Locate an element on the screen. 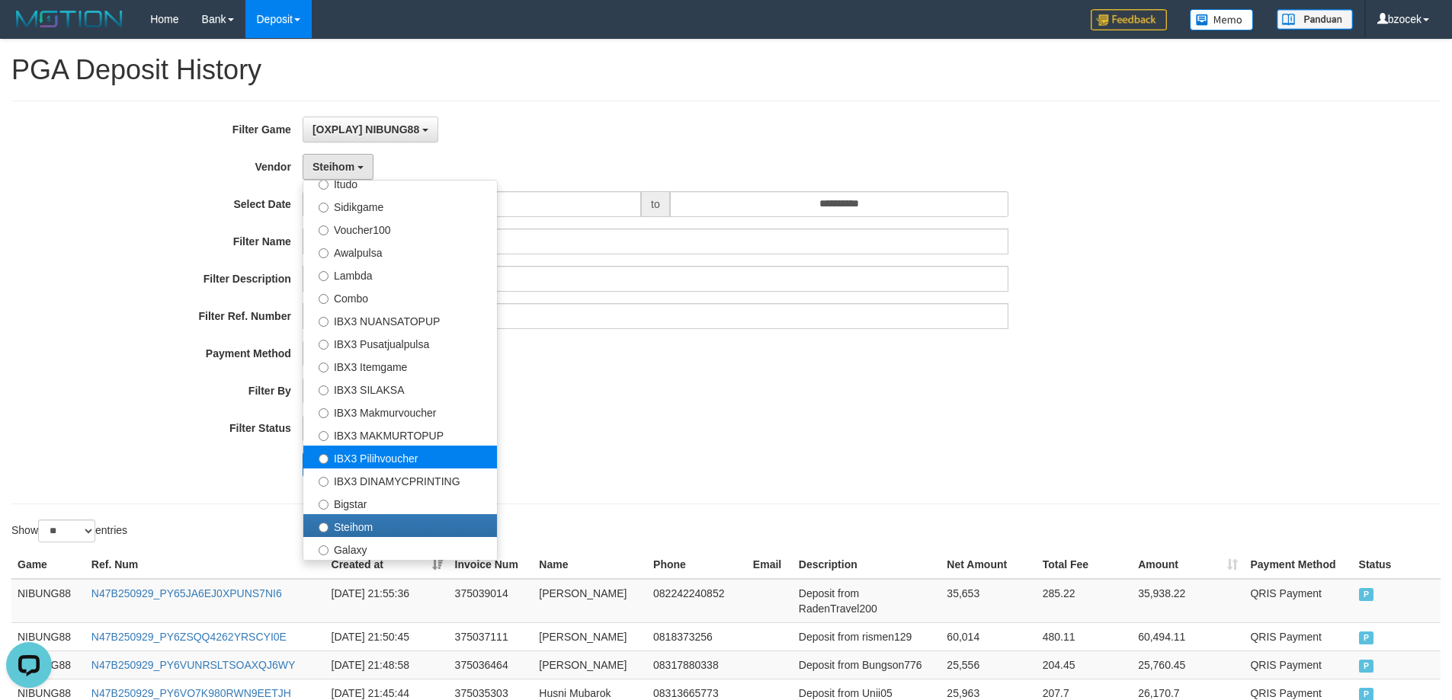 The height and width of the screenshot is (700, 1452). input: IBX3 MAKMURTOPUP is located at coordinates (323, 436).